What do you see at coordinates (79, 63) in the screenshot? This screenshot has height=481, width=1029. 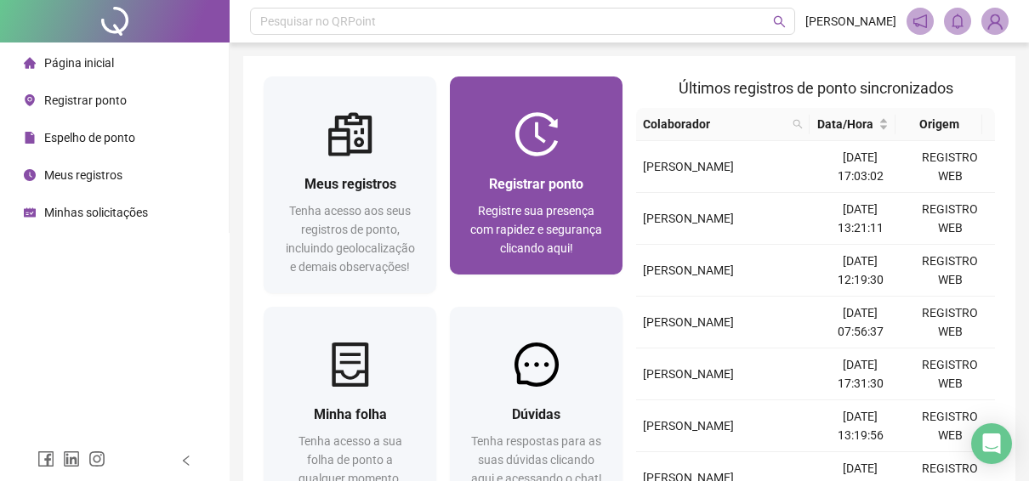 I see `span: Página inicial` at bounding box center [79, 63].